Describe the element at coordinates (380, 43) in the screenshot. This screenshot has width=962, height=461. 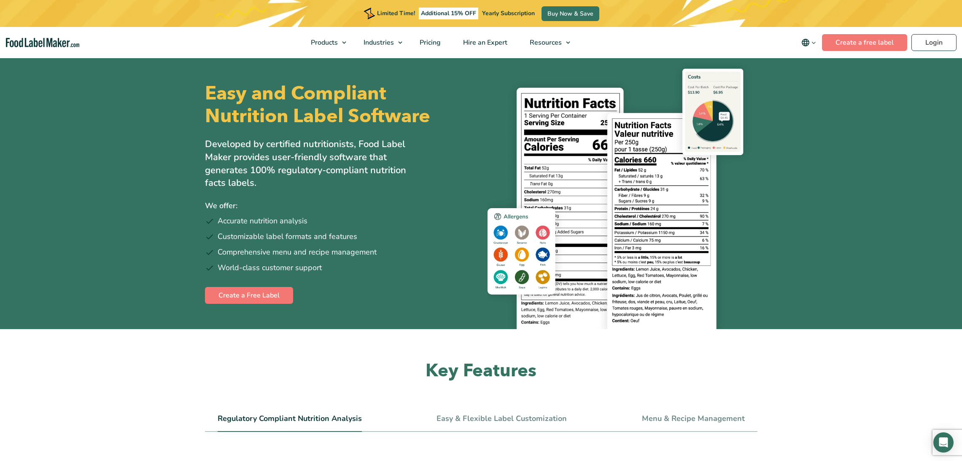
I see `a: Industries` at that location.